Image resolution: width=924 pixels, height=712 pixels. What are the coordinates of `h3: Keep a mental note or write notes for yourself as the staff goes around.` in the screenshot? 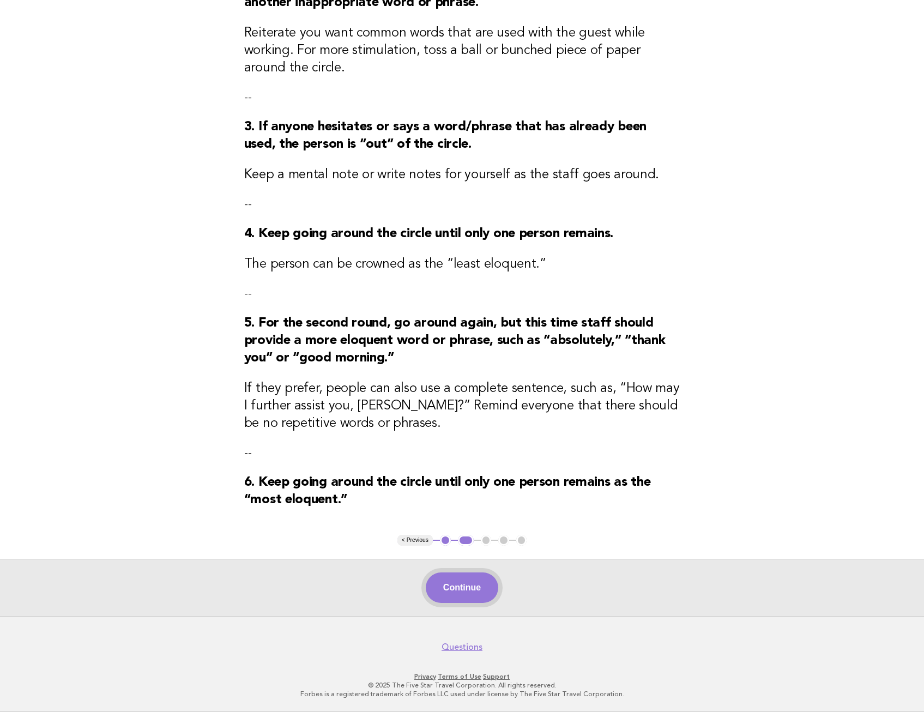 It's located at (462, 175).